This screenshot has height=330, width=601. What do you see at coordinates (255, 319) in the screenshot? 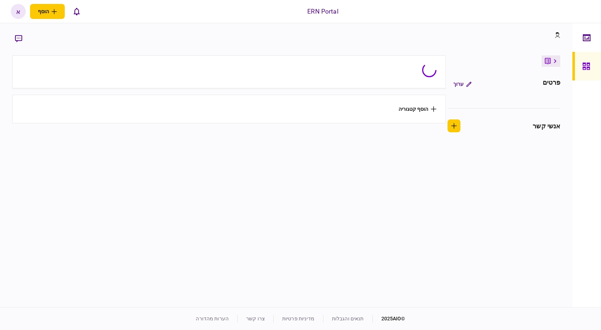
I see `a: צרו קשר` at bounding box center [255, 319].